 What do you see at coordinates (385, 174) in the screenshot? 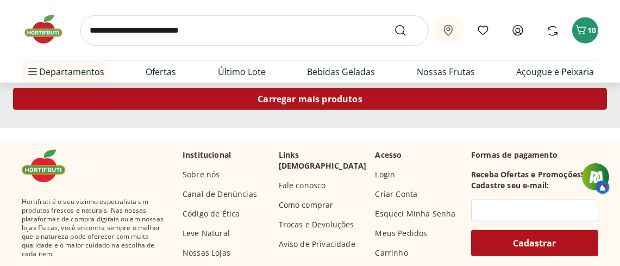
I see `a: Login` at bounding box center [385, 174].